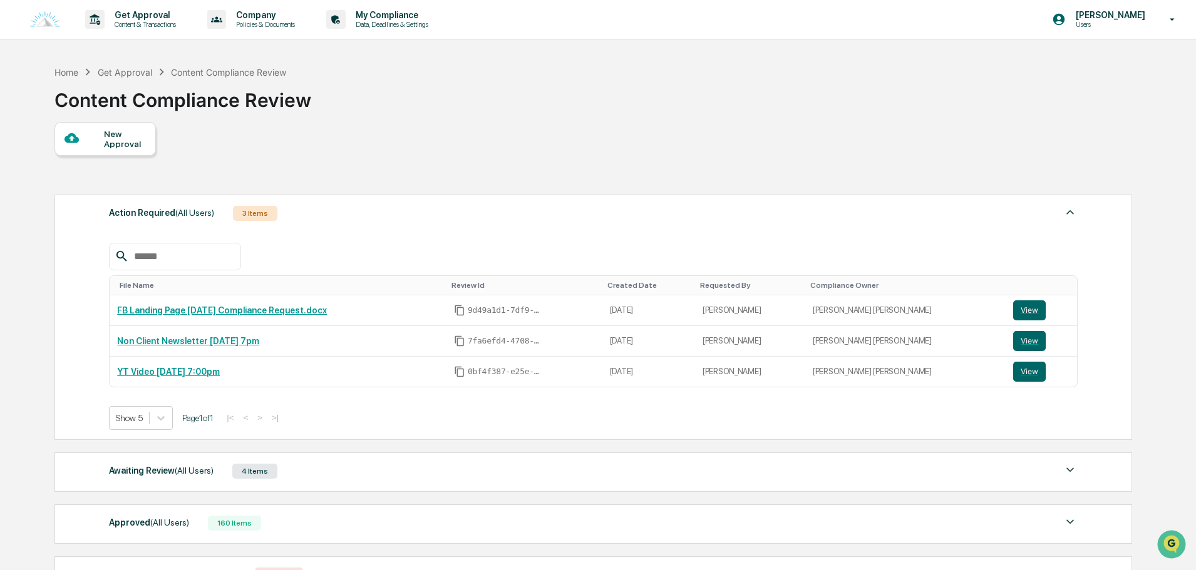 The image size is (1196, 570). Describe the element at coordinates (129, 228) in the screenshot. I see `span: Attestations` at that location.